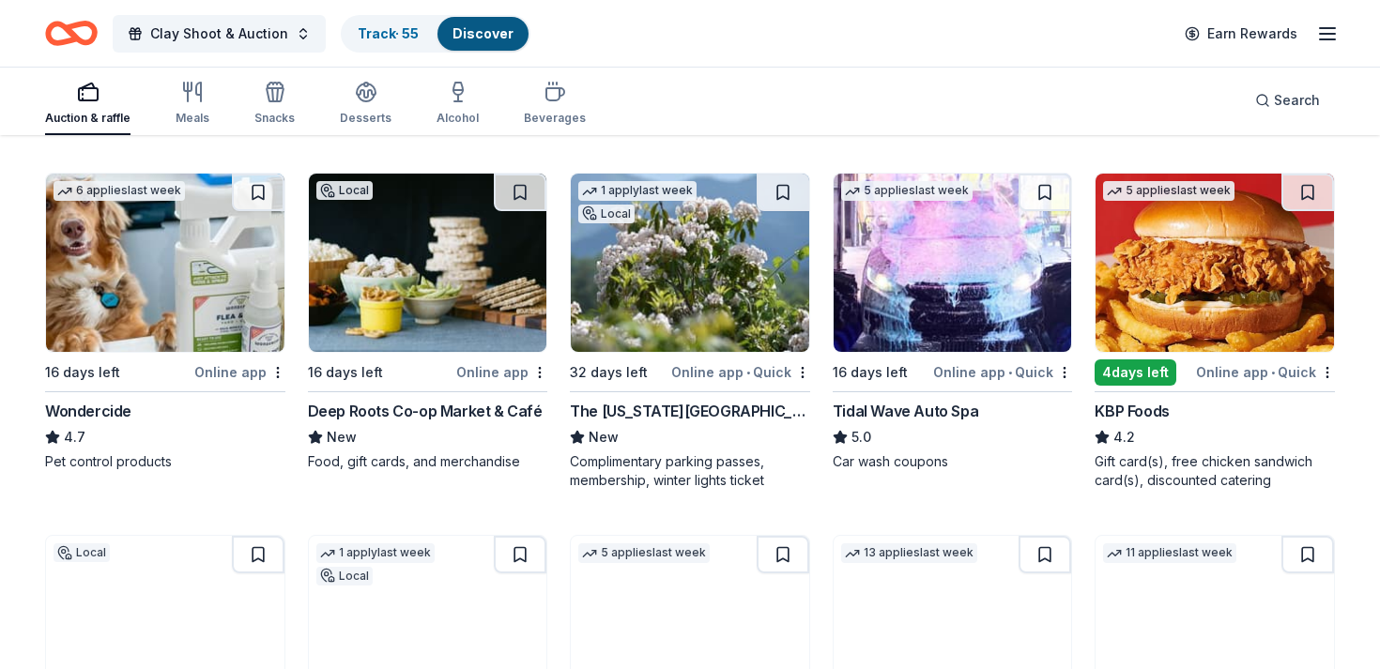  I want to click on div: Wondercide, so click(88, 411).